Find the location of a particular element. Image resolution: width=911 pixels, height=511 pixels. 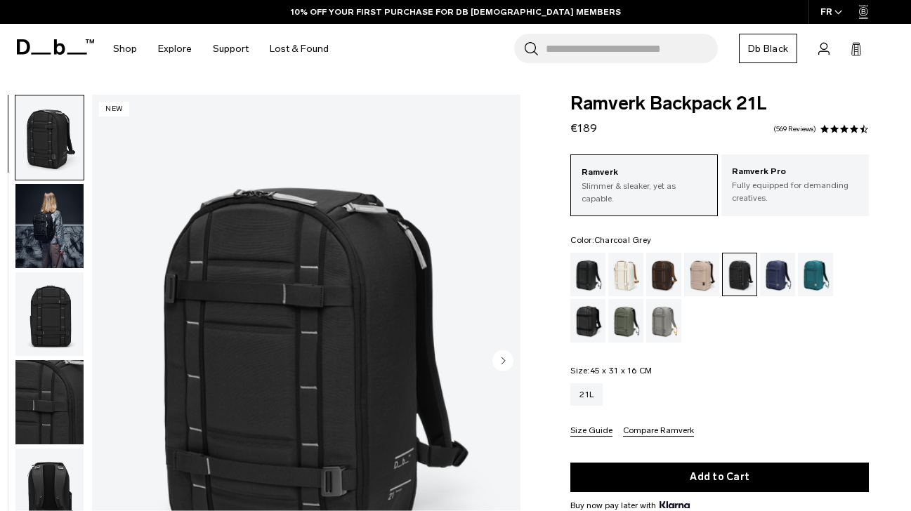

a: Ramverk Pro Fully equipped for demanding creatives. is located at coordinates (795, 185).